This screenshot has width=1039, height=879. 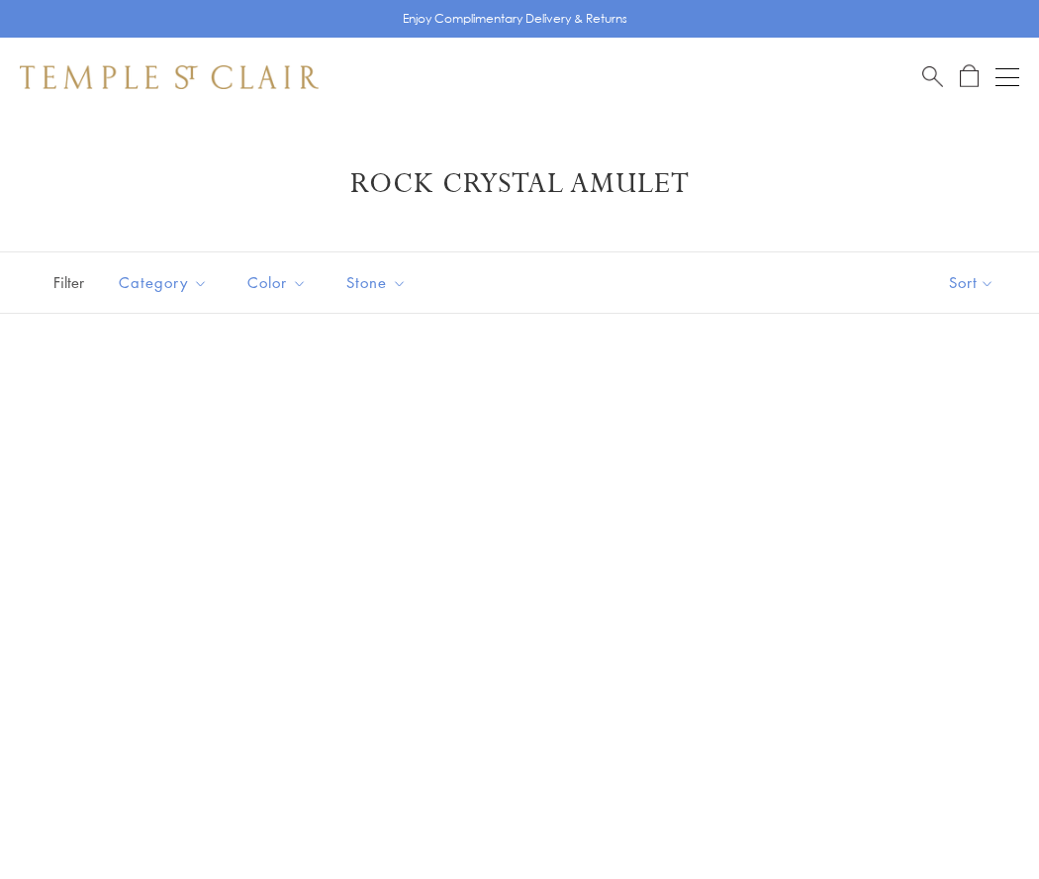 I want to click on span: Stone, so click(x=379, y=282).